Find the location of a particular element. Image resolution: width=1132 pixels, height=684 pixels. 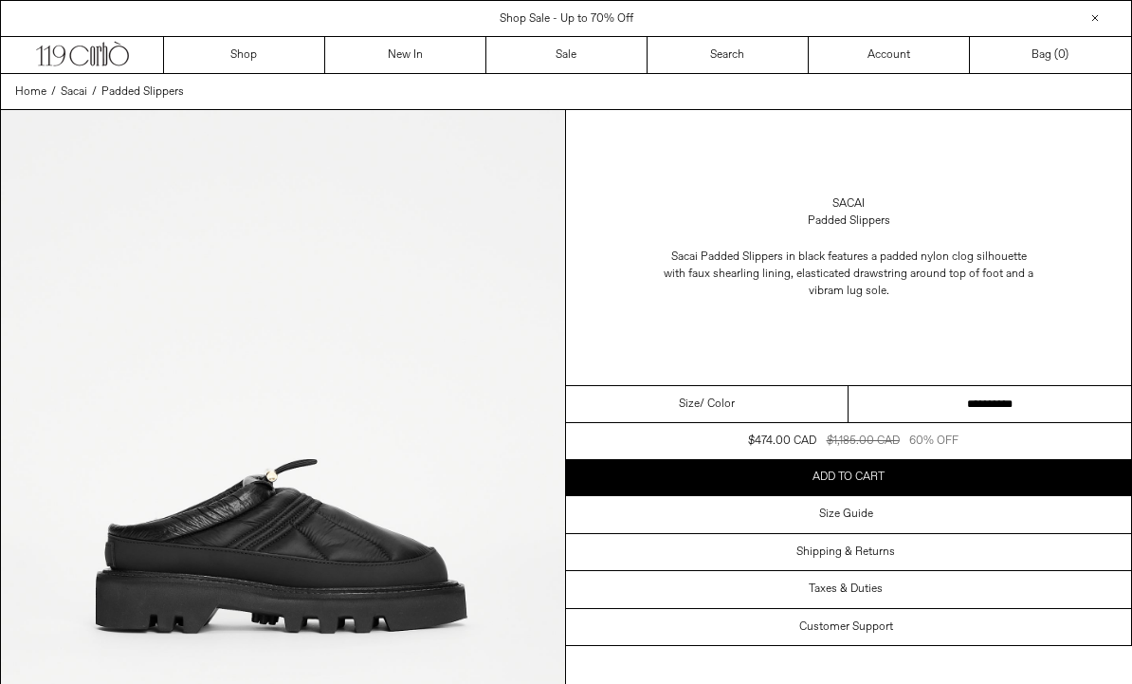

span: Size is located at coordinates (690, 404).